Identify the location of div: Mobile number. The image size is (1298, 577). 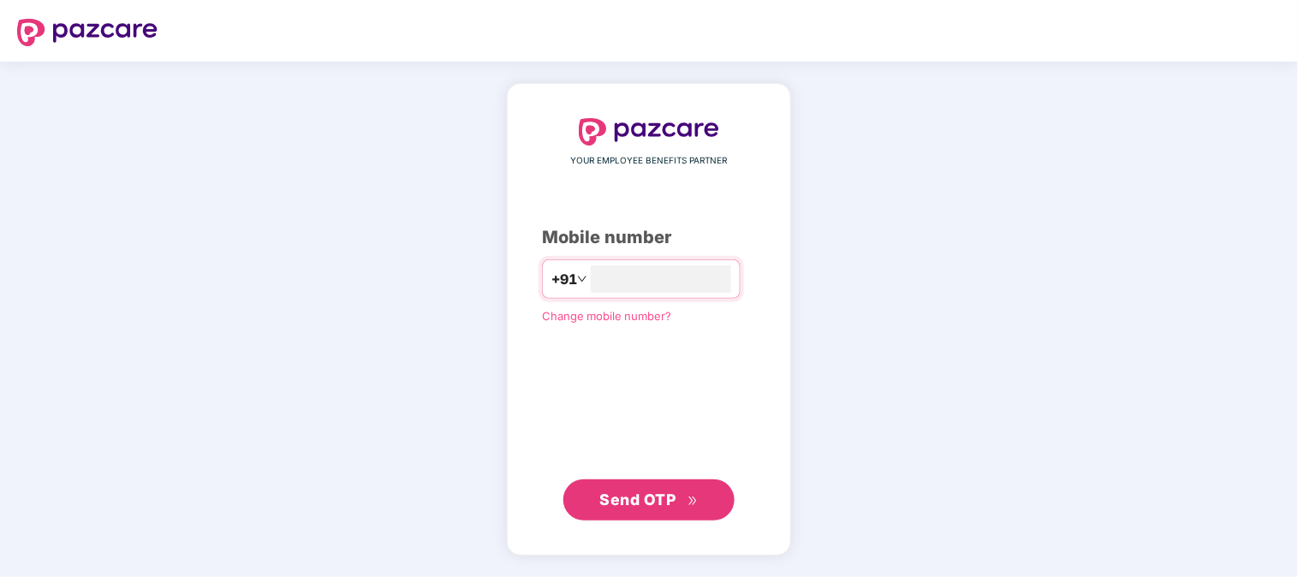
(649, 237).